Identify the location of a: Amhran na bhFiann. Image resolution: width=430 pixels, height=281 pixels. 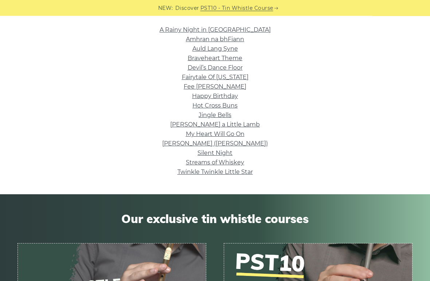
(215, 39).